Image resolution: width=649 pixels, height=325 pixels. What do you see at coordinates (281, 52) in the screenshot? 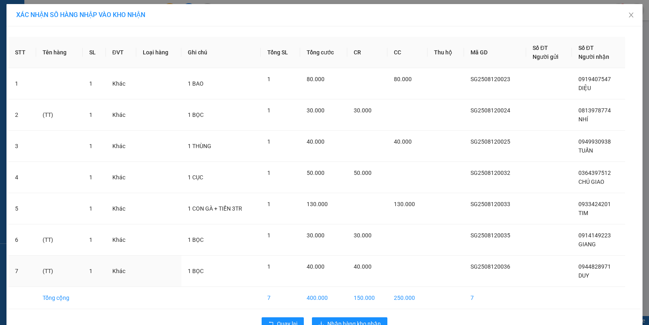
I see `th: Tổng SL` at bounding box center [281, 52].